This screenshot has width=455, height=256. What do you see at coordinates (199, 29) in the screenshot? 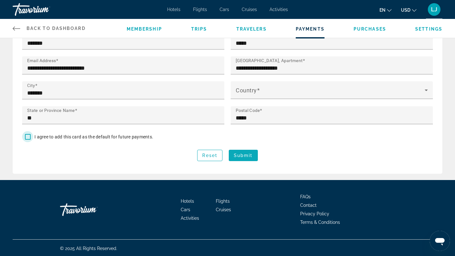
I see `span: Trips` at bounding box center [199, 29].